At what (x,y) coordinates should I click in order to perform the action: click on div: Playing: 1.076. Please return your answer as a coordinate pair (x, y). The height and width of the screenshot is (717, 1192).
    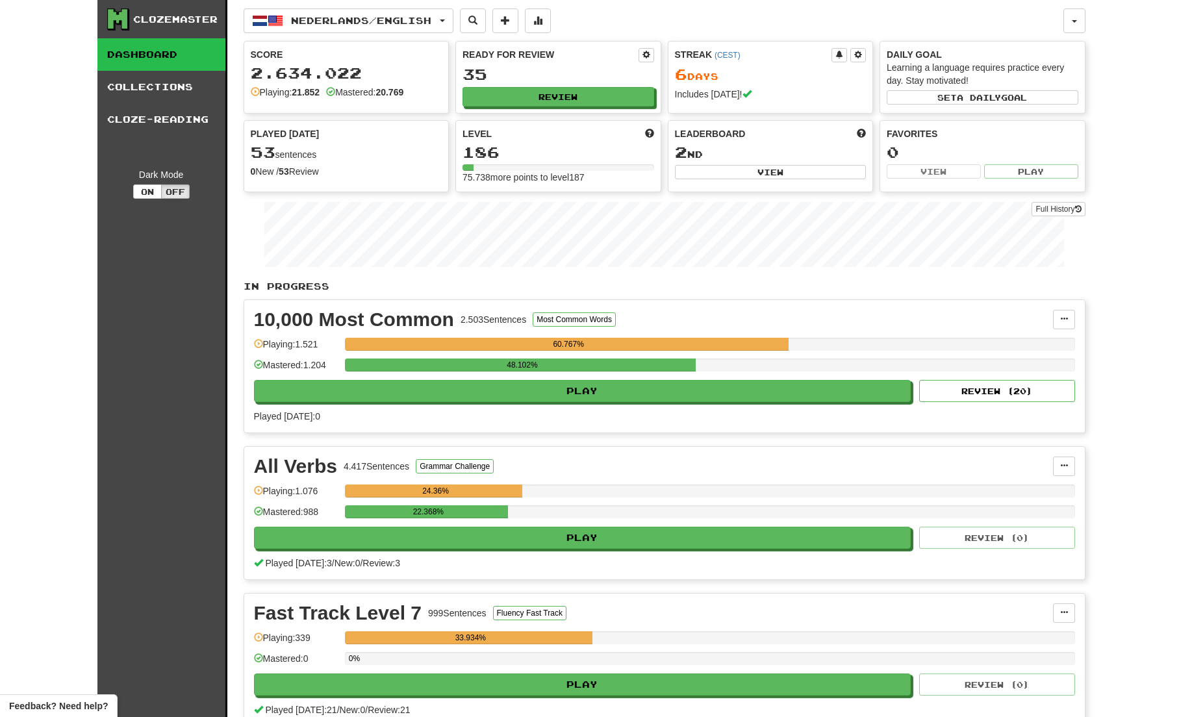
    Looking at the image, I should click on (296, 495).